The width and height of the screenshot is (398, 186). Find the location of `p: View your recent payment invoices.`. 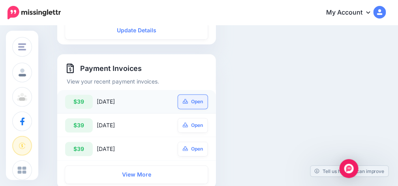

p: View your recent payment invoices. is located at coordinates (136, 82).